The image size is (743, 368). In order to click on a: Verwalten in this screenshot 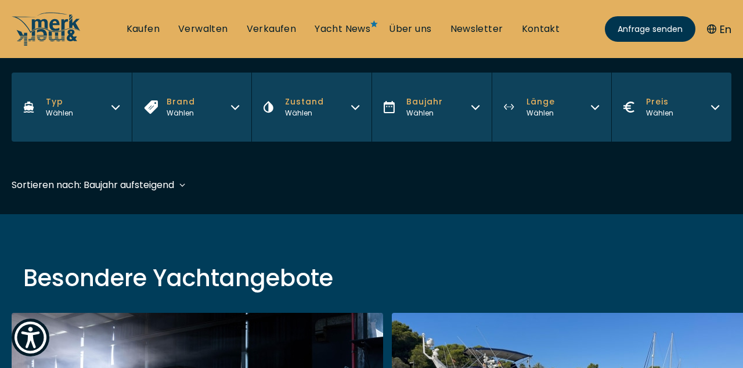, I will do `click(203, 29)`.